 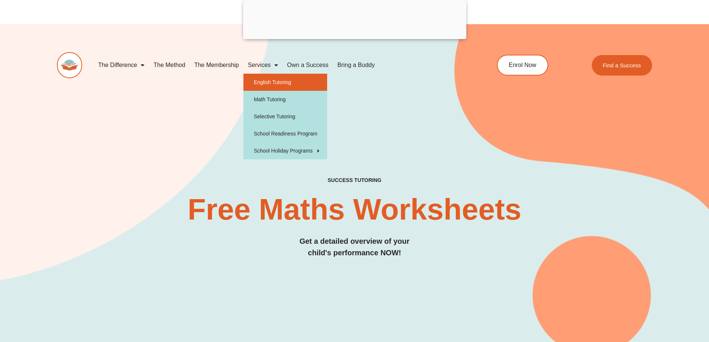 What do you see at coordinates (523, 65) in the screenshot?
I see `span: Enrol Now` at bounding box center [523, 65].